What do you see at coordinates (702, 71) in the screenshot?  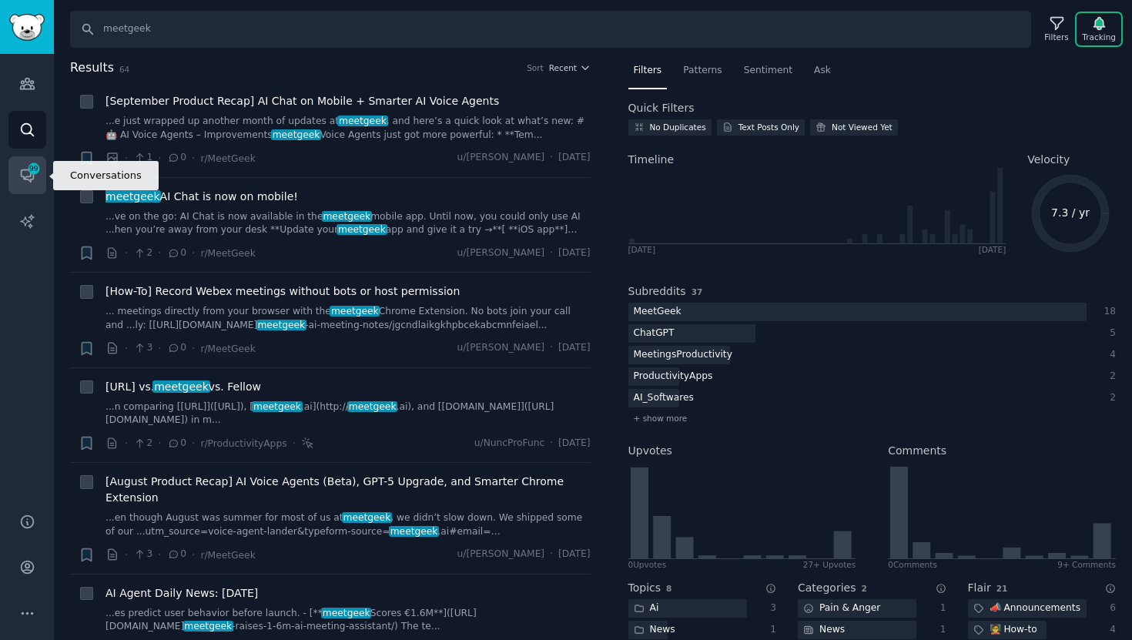 I see `span: Patterns` at bounding box center [702, 71].